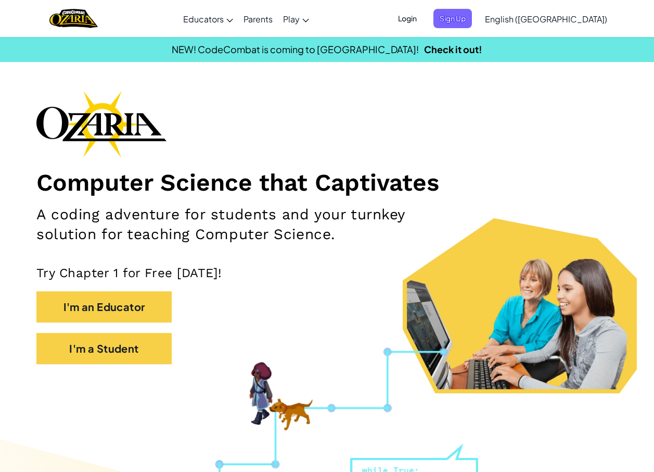 The image size is (654, 472). What do you see at coordinates (204, 19) in the screenshot?
I see `span: Educators` at bounding box center [204, 19].